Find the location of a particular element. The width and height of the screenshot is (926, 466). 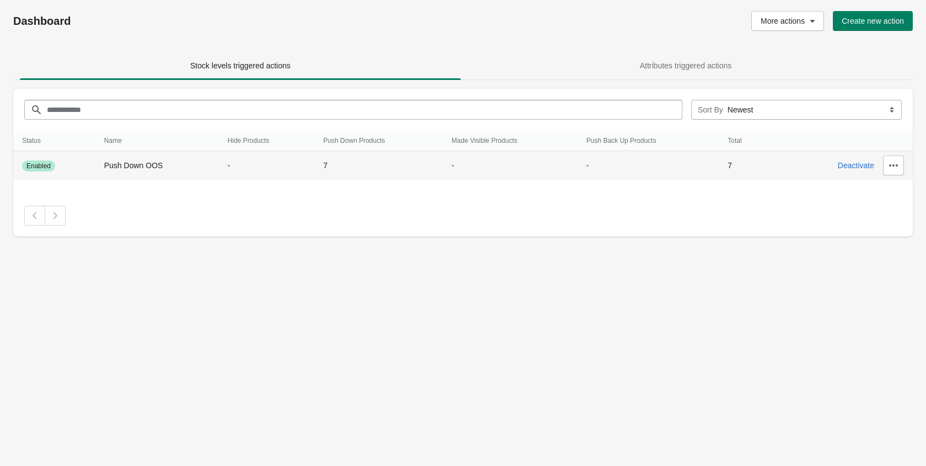

th: Name is located at coordinates (157, 141).